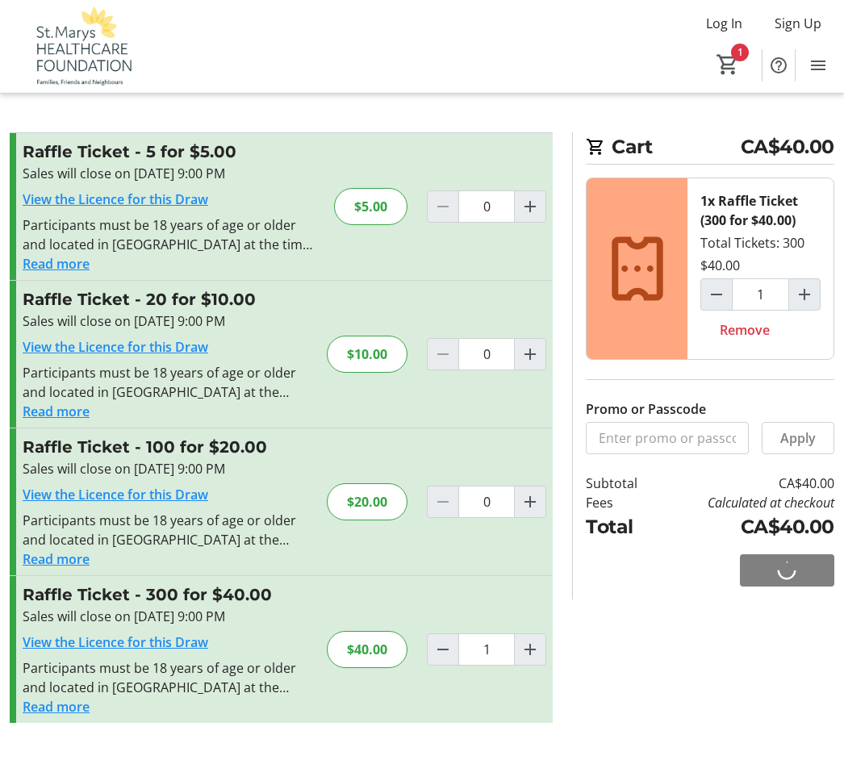 This screenshot has height=760, width=844. Describe the element at coordinates (667, 439) in the screenshot. I see `input: Enter promo or passcode` at that location.